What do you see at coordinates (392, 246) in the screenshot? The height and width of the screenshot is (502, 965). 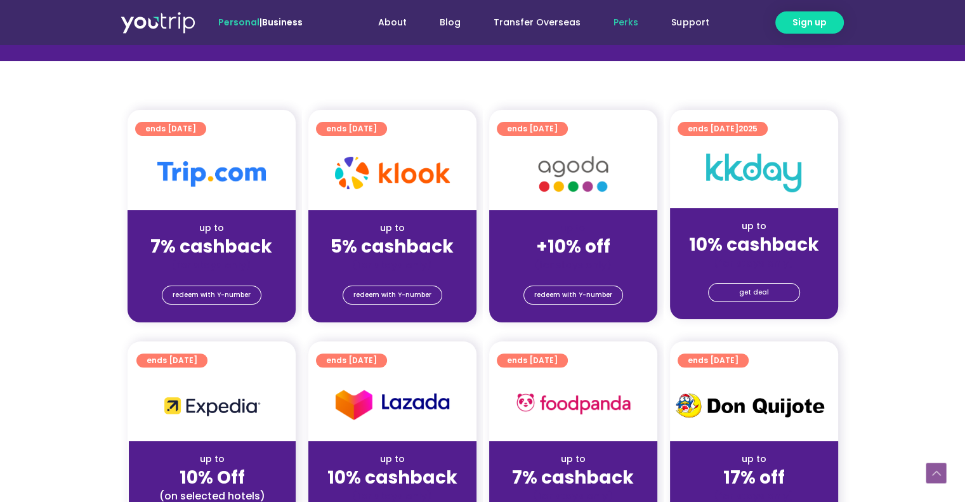 I see `strong: 5% cashback` at bounding box center [392, 246].